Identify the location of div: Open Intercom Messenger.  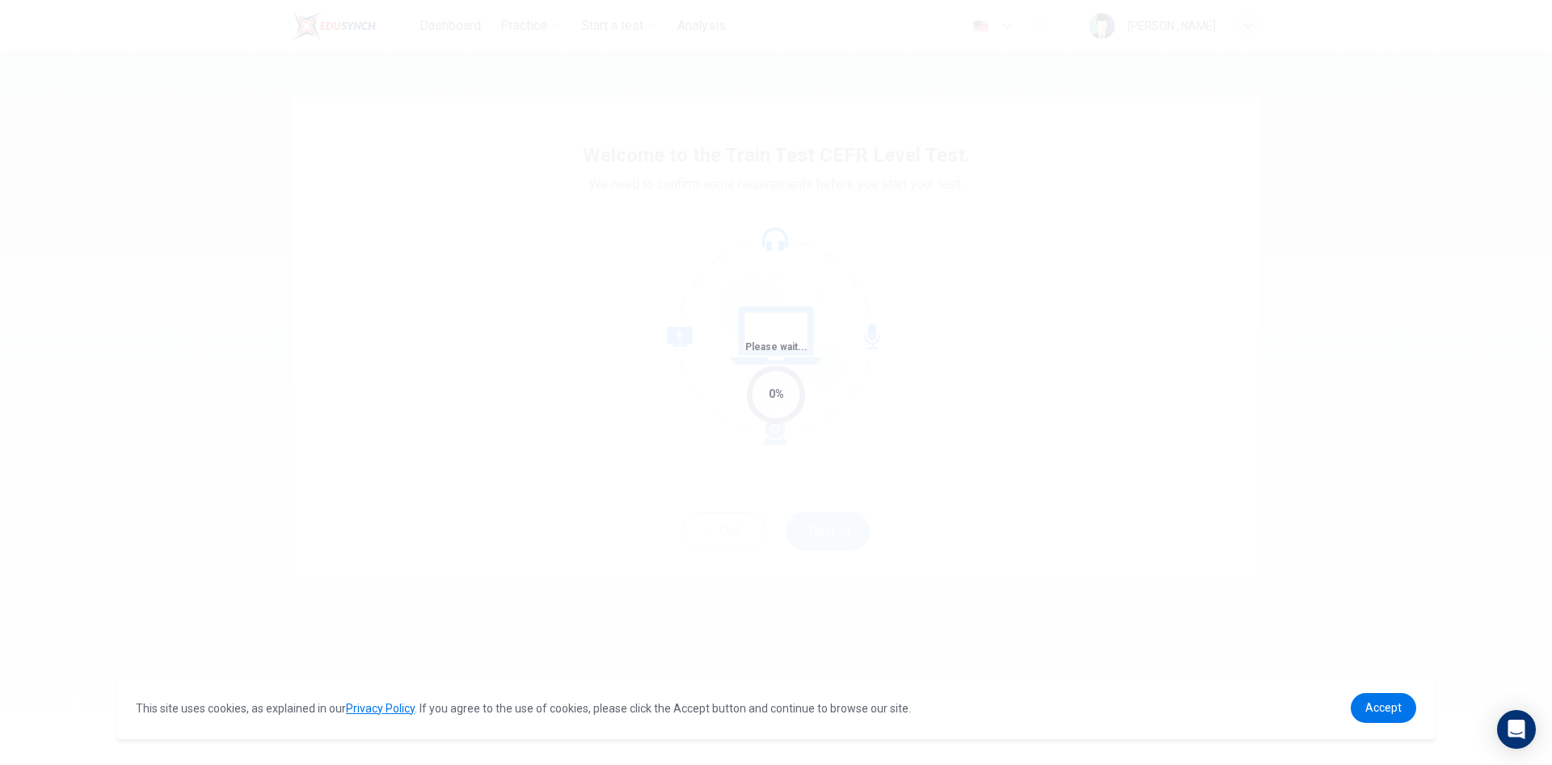
(1517, 729).